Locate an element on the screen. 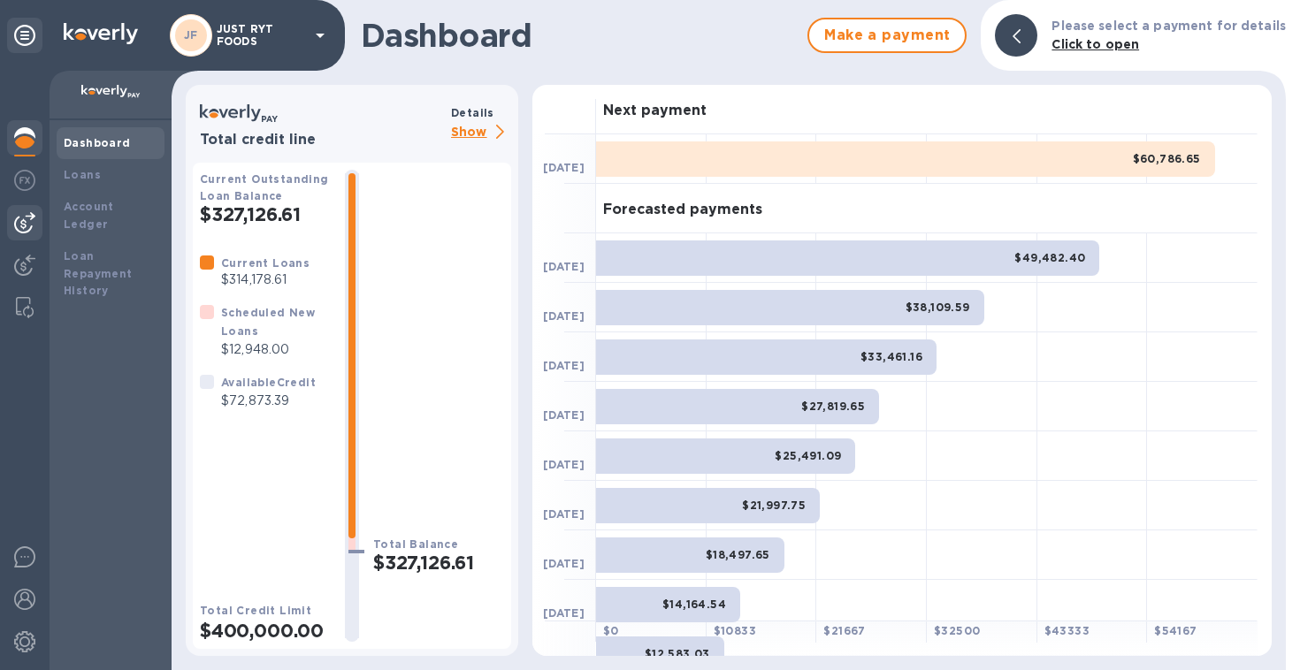  b: Account Ledger is located at coordinates (88, 215).